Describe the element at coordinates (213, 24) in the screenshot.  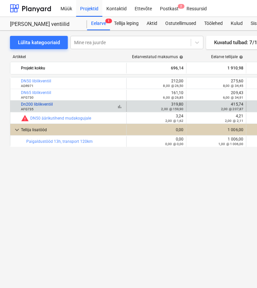
I see `a: Töölehed` at that location.